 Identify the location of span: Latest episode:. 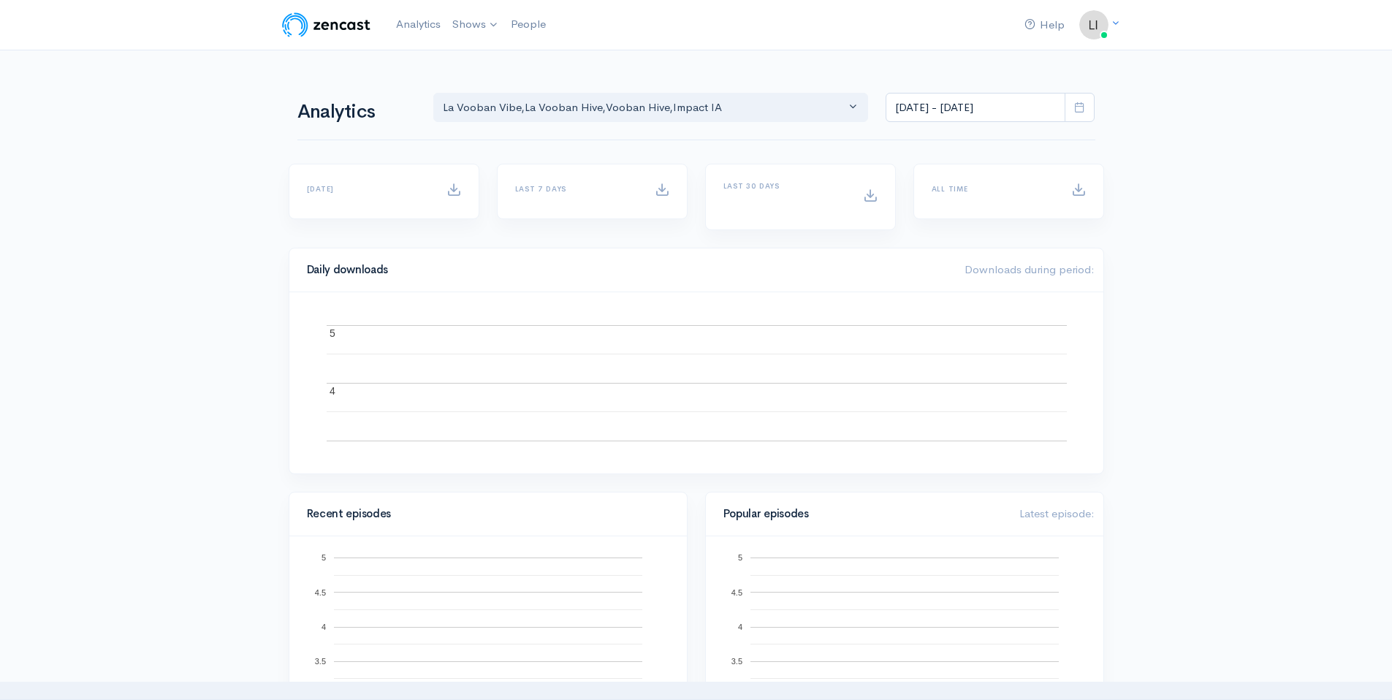
(1056, 513).